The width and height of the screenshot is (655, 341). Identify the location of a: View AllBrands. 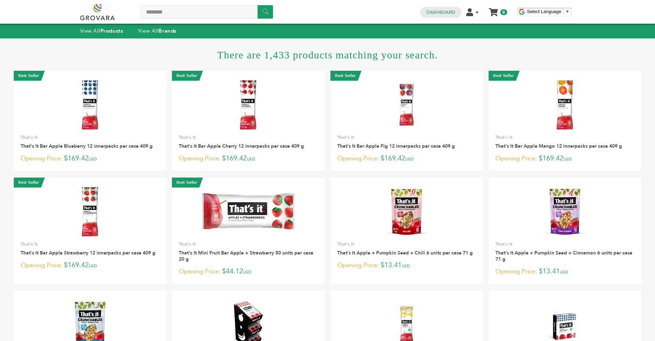
(157, 31).